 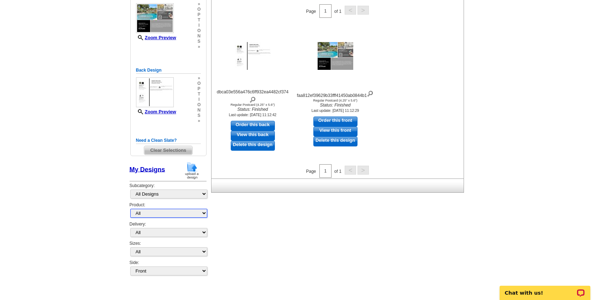 What do you see at coordinates (168, 140) in the screenshot?
I see `h5: Need a Clean Slate?` at bounding box center [168, 140].